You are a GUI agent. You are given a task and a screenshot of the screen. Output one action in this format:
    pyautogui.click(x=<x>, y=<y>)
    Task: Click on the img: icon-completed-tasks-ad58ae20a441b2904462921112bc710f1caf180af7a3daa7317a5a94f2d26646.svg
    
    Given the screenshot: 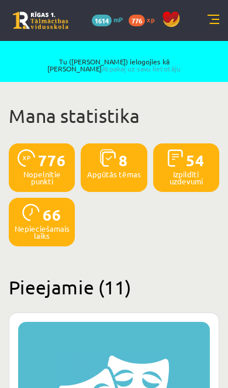 What is the action you would take?
    pyautogui.click(x=176, y=158)
    